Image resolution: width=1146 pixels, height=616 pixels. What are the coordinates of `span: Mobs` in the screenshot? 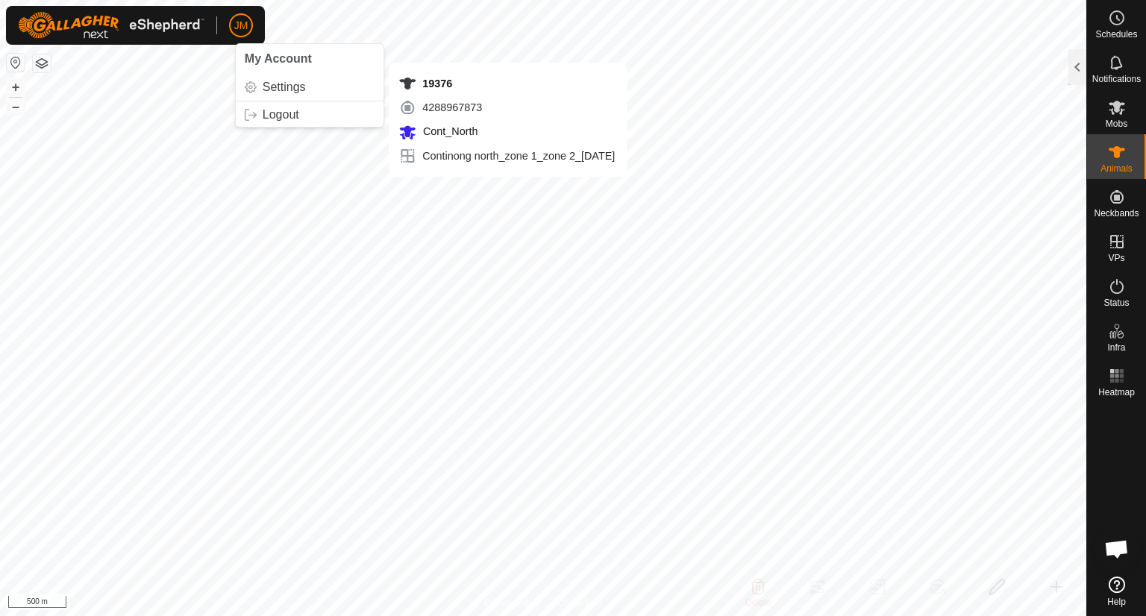 It's located at (1116, 124).